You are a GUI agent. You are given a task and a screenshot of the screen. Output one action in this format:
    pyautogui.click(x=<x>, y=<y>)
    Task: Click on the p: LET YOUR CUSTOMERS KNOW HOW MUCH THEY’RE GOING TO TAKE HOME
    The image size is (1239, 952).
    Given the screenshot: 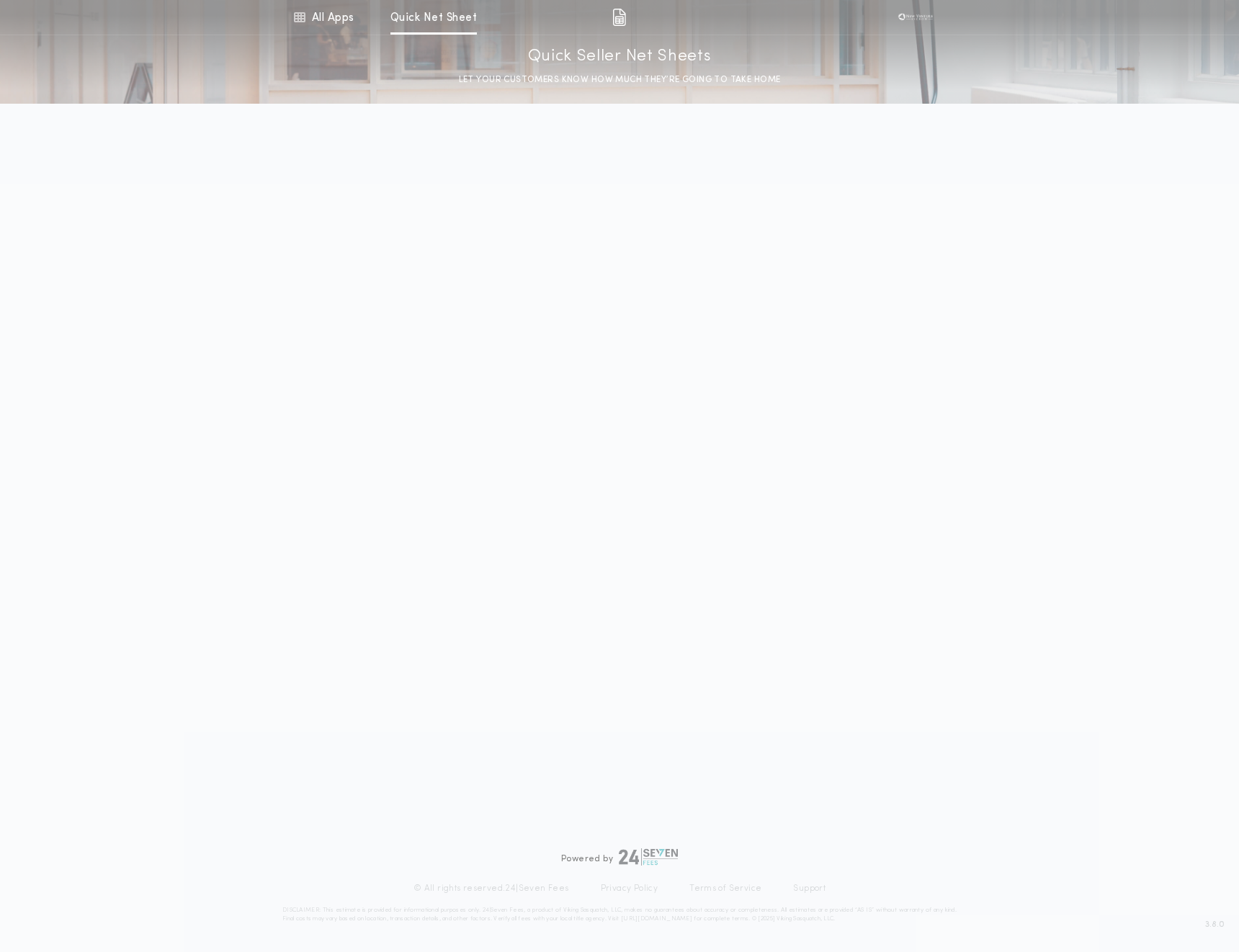 What is the action you would take?
    pyautogui.click(x=620, y=80)
    